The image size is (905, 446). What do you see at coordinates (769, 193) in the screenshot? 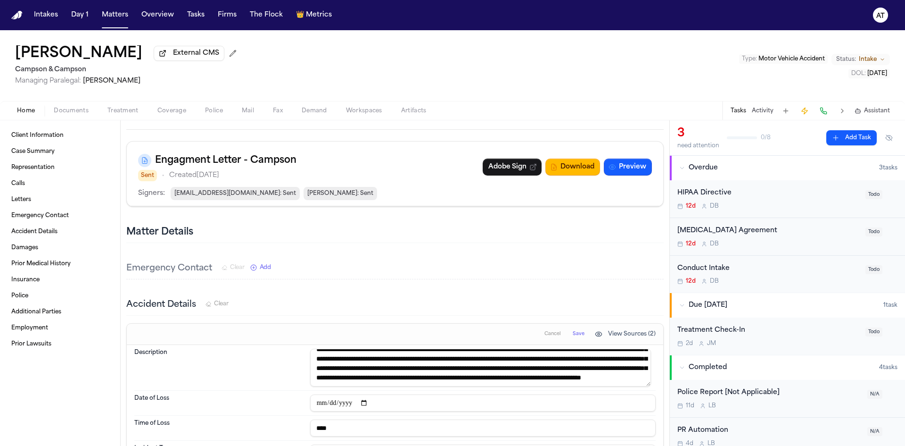
I see `div: HIPAA Directive` at bounding box center [769, 193].